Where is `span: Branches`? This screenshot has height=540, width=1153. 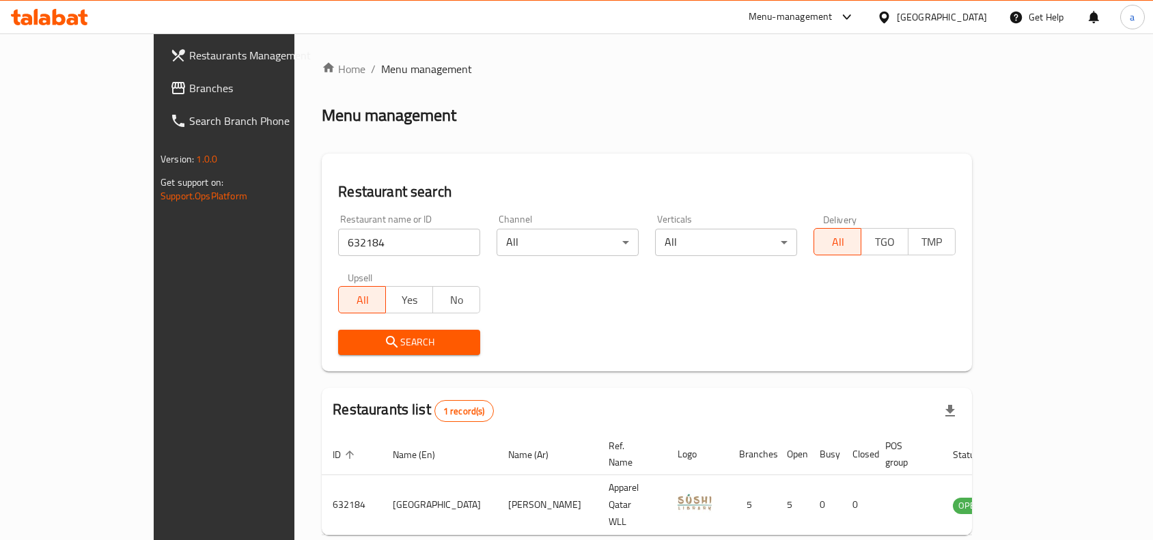 span: Branches is located at coordinates (262, 88).